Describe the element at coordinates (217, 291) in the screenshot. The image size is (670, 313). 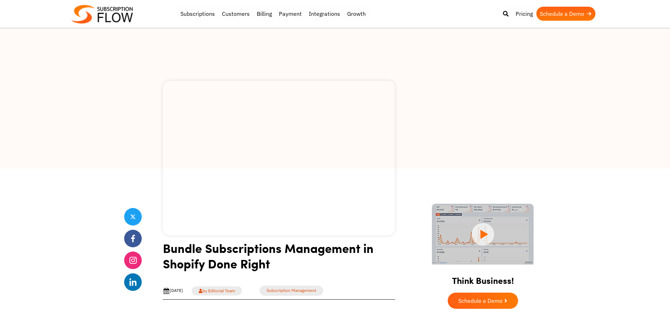
I see `a: by Editorial Team` at that location.